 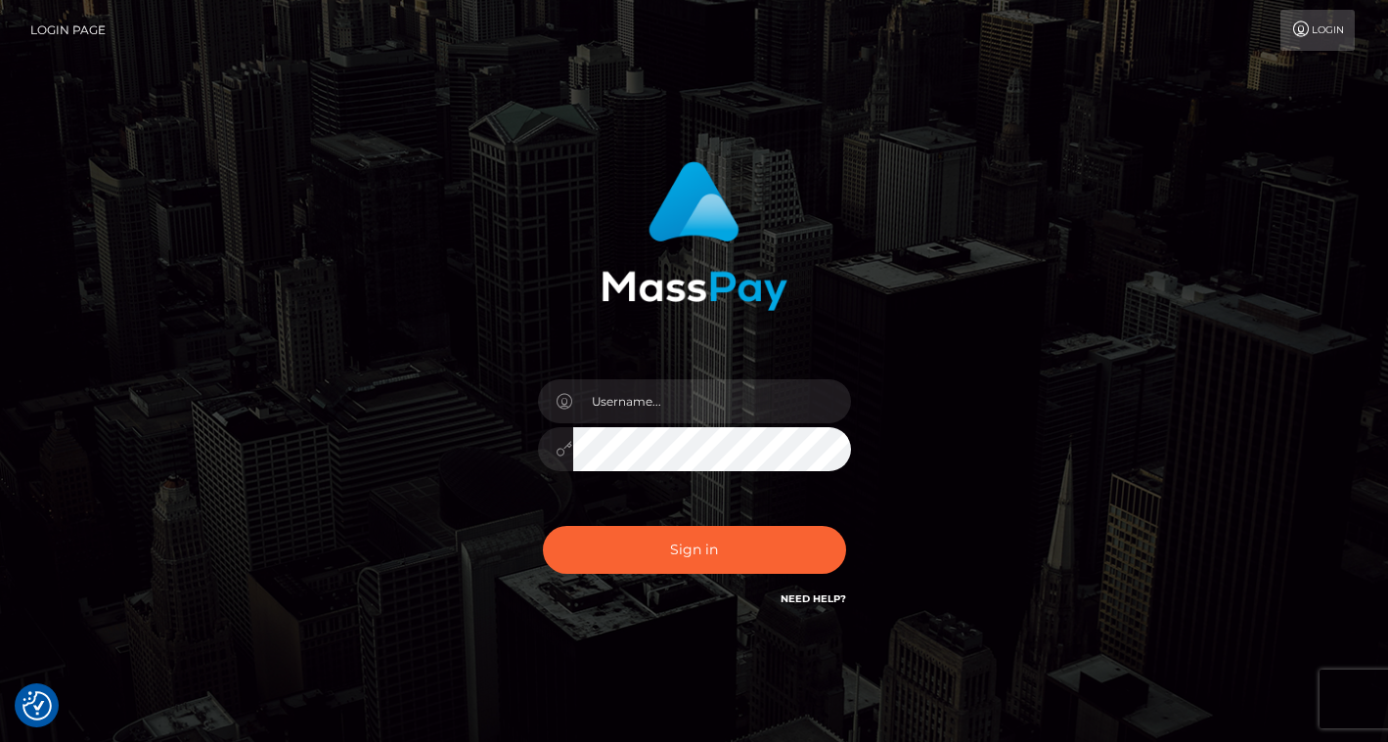 What do you see at coordinates (694, 236) in the screenshot?
I see `img: MassPay Login` at bounding box center [694, 236].